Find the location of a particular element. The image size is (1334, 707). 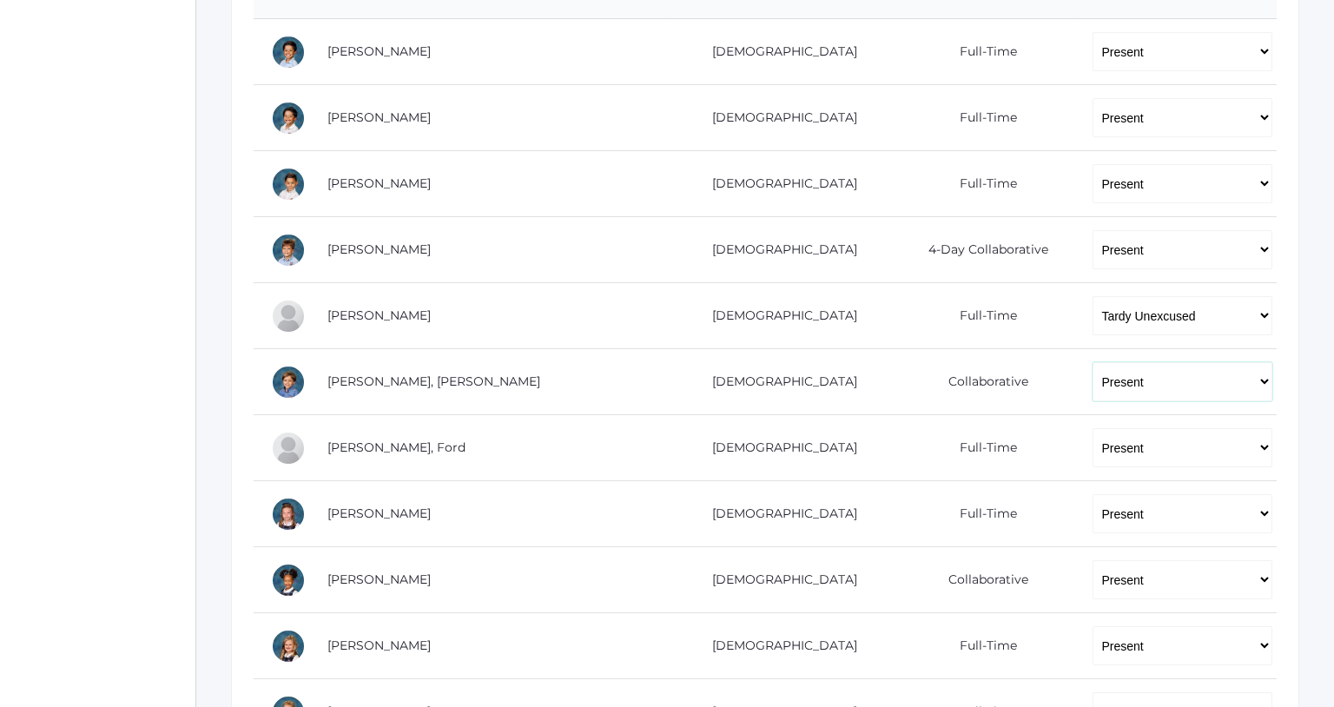

div: Ford Ferris is located at coordinates (288, 448).